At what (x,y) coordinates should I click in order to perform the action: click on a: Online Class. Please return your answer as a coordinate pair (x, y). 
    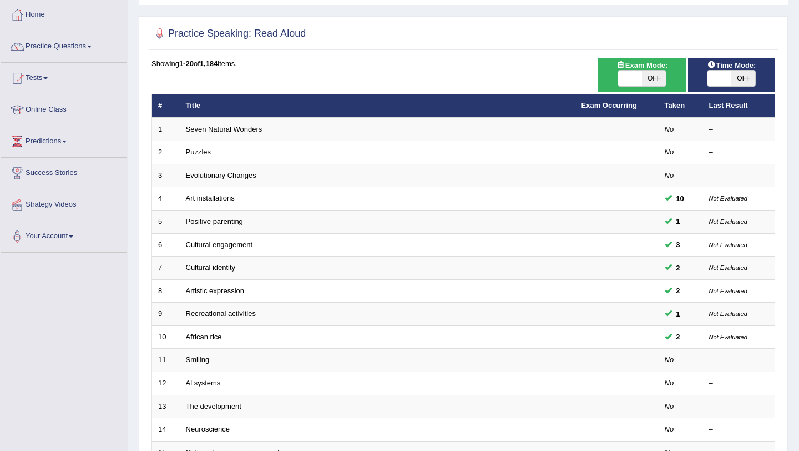
    Looking at the image, I should click on (64, 108).